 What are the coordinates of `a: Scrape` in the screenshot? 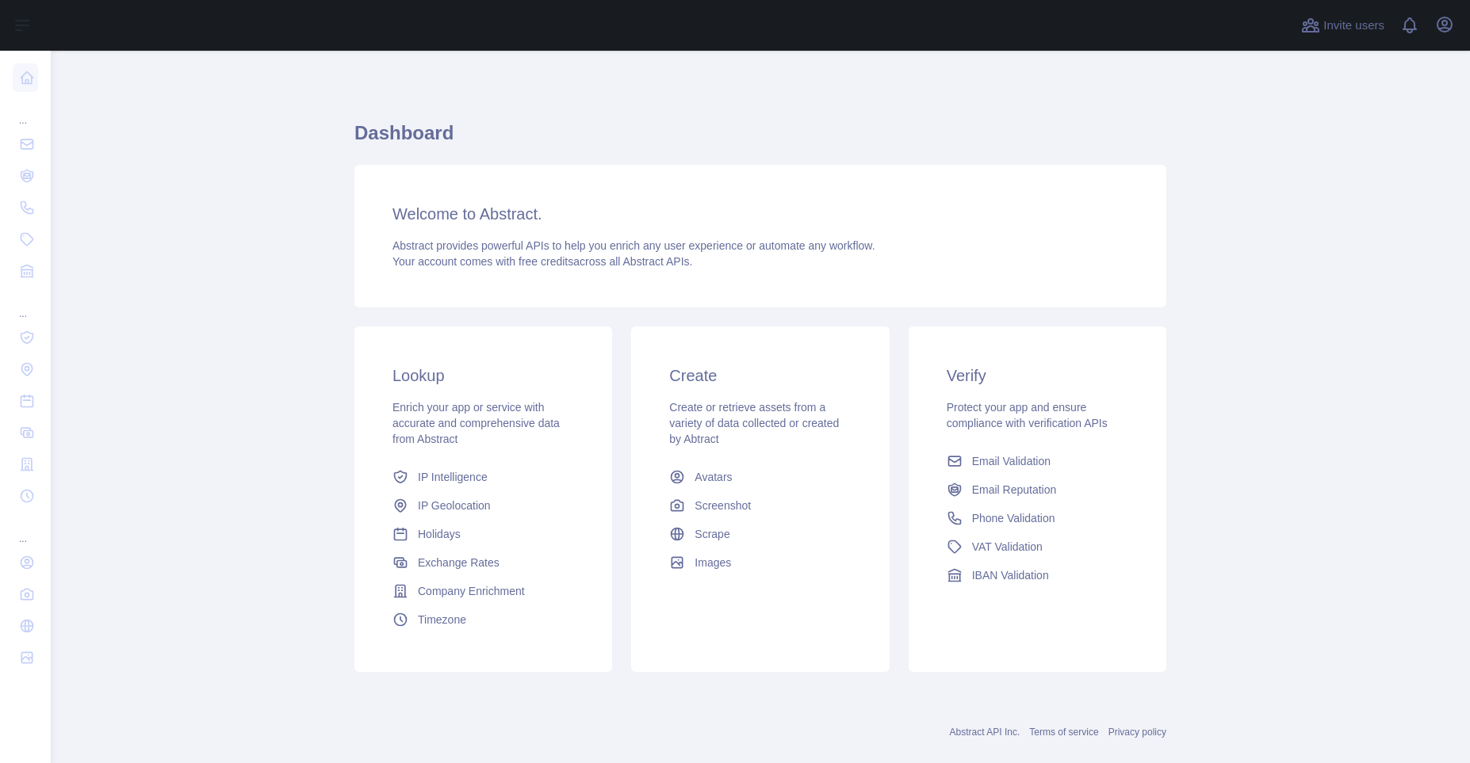 It's located at (759, 534).